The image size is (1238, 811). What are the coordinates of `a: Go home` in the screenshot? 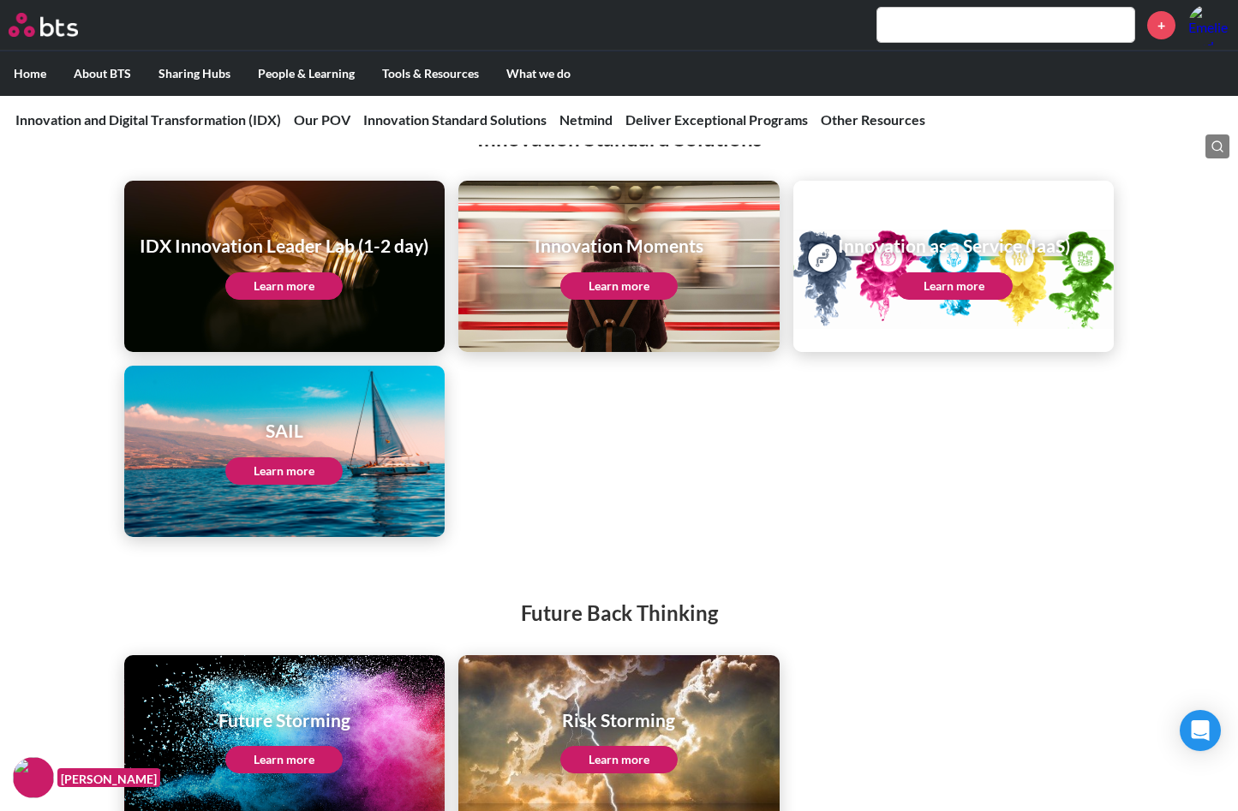 It's located at (59, 25).